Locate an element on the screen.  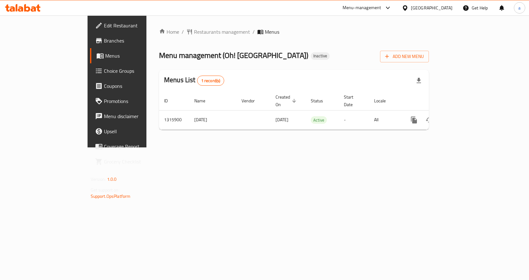
div: Active is located at coordinates (319, 120).